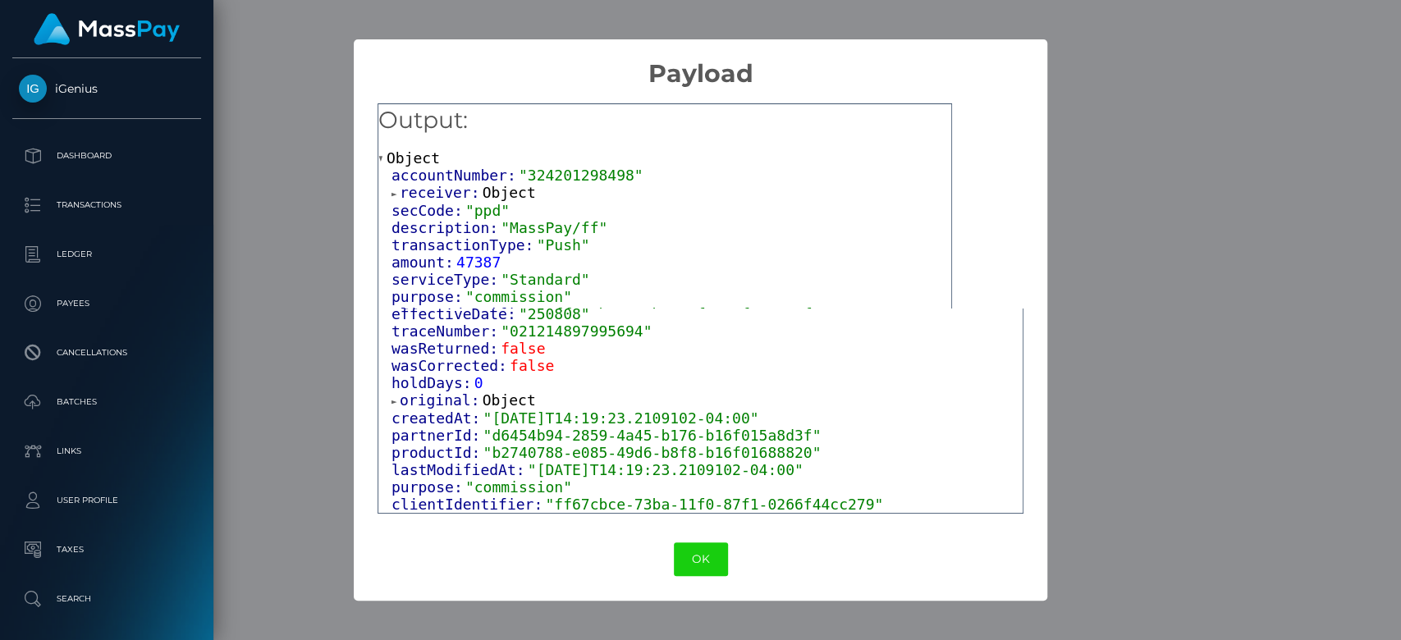 Image resolution: width=1401 pixels, height=640 pixels. Describe the element at coordinates (107, 254) in the screenshot. I see `p: Ledger` at that location.